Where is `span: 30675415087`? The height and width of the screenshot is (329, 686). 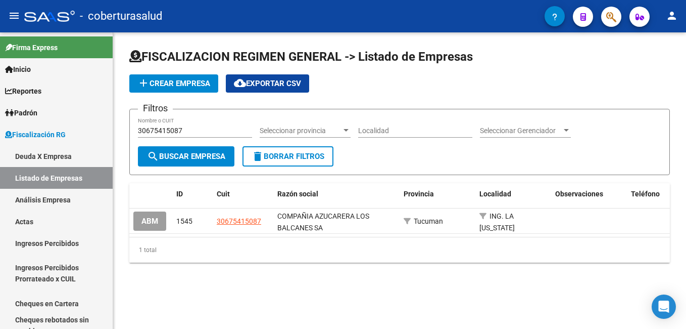
span: 30675415087 is located at coordinates (239, 221).